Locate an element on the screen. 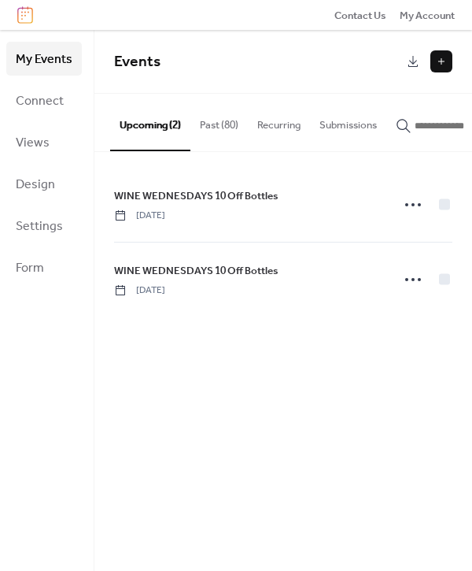 Image resolution: width=472 pixels, height=571 pixels. span: Events is located at coordinates (137, 61).